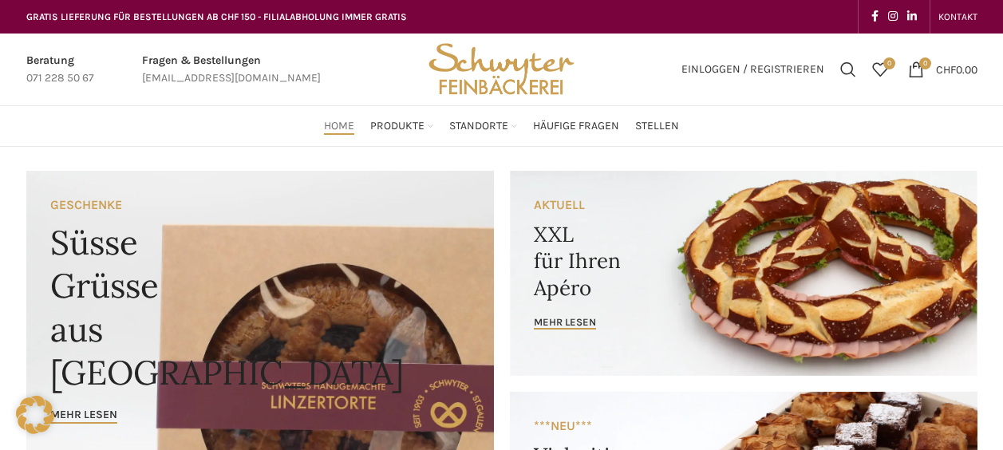 The width and height of the screenshot is (1003, 450). What do you see at coordinates (656, 126) in the screenshot?
I see `span: Stellen` at bounding box center [656, 126].